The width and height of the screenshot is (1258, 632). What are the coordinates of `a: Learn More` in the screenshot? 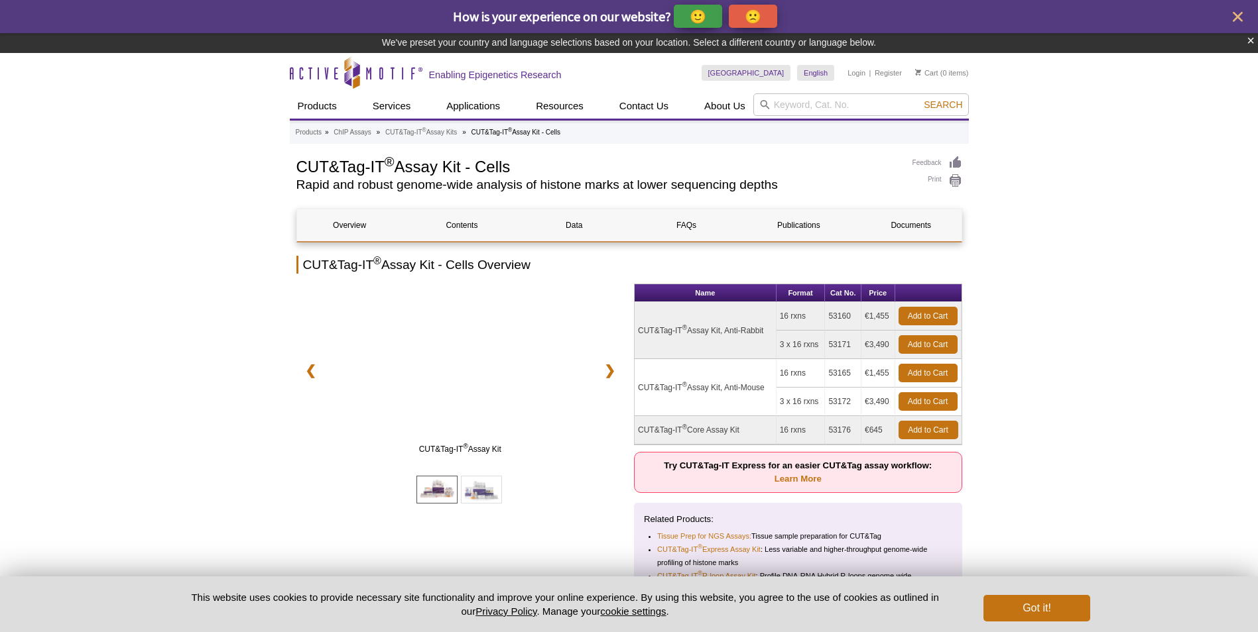 It's located at (798, 479).